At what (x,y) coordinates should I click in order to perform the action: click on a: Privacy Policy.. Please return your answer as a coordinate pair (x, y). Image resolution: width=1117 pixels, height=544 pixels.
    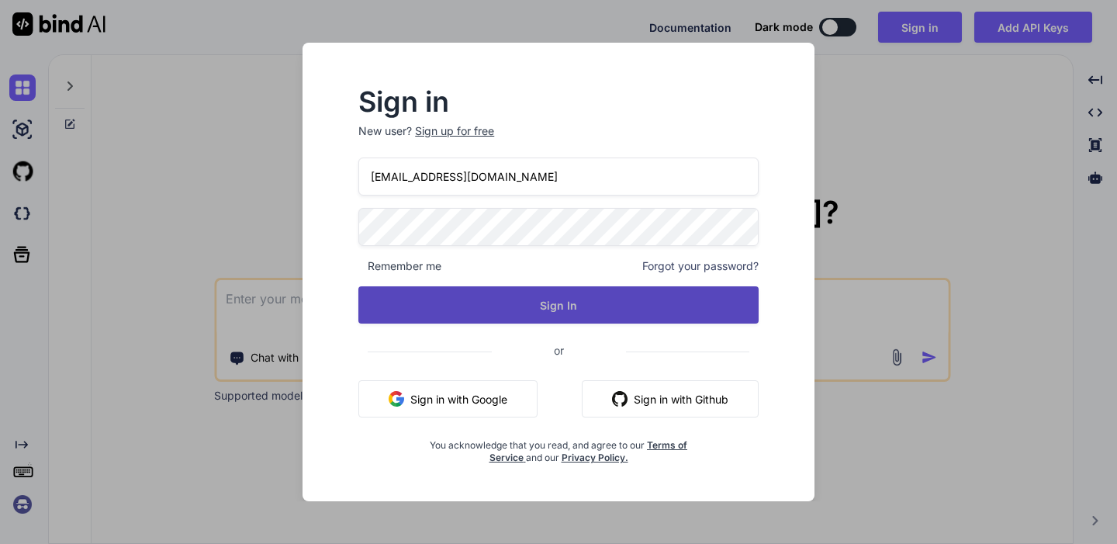
    Looking at the image, I should click on (595, 457).